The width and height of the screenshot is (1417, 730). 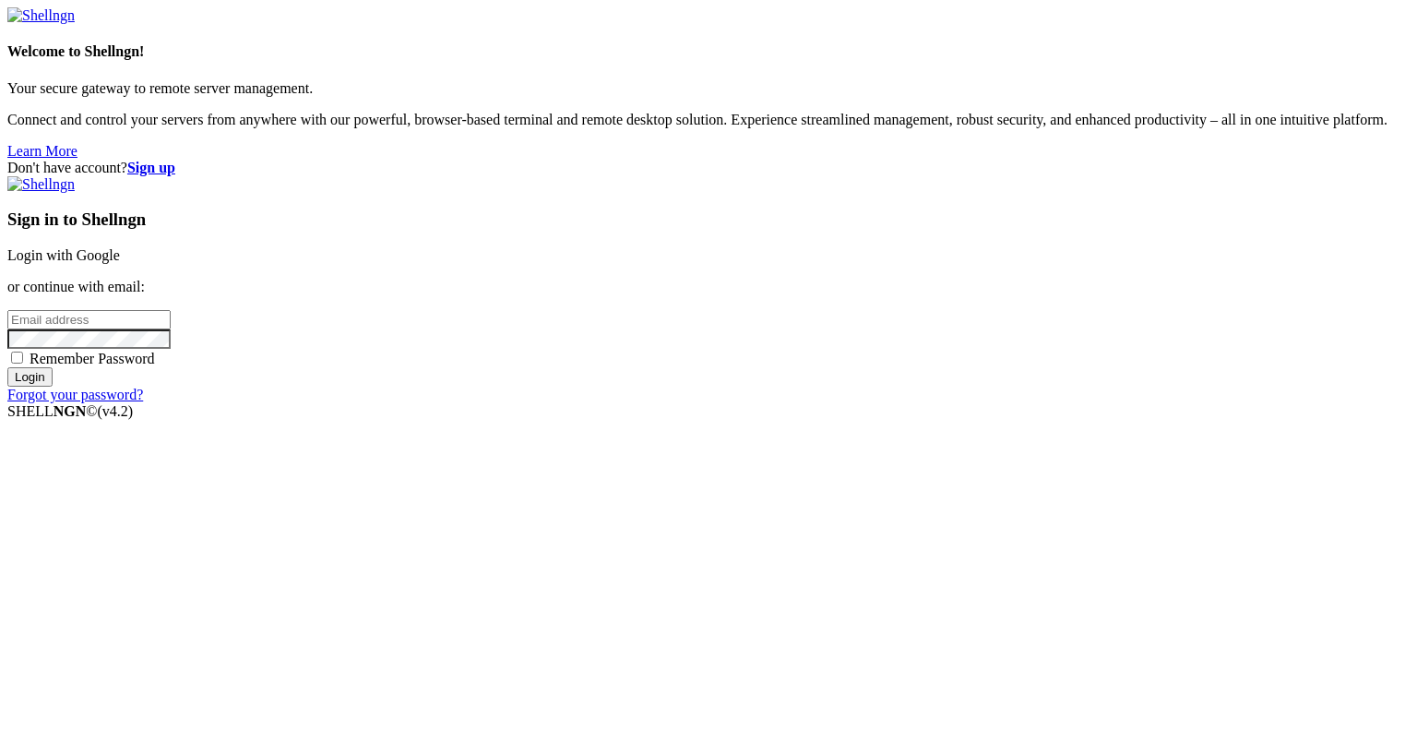 What do you see at coordinates (30, 376) in the screenshot?
I see `input: Login` at bounding box center [30, 376].